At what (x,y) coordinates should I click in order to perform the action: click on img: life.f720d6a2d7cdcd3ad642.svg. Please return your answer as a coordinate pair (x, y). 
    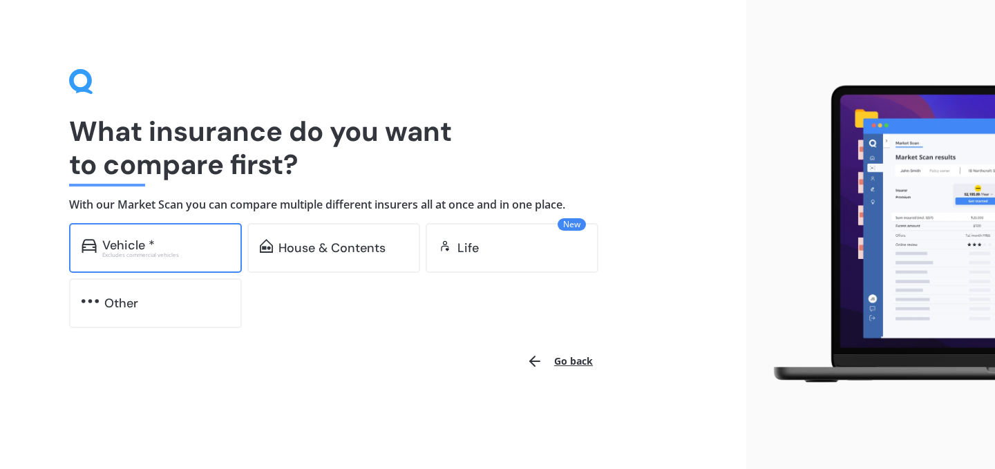
    Looking at the image, I should click on (445, 246).